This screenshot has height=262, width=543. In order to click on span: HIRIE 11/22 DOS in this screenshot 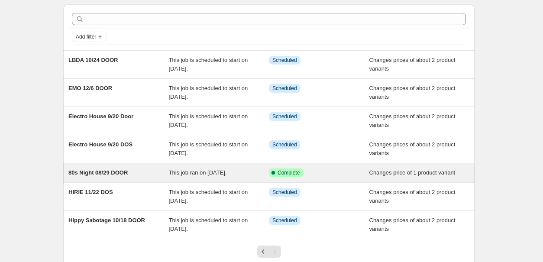, I will do `click(91, 192)`.